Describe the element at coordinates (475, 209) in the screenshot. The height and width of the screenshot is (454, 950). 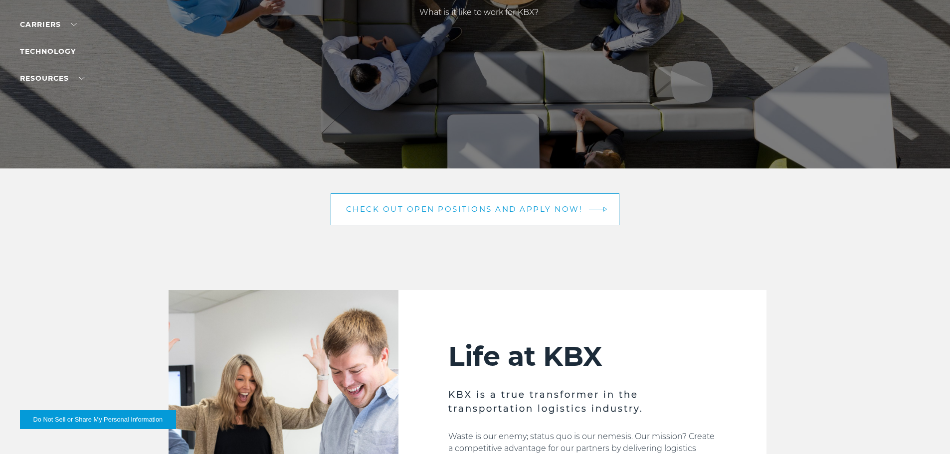
I see `a: Check out open positions and apply now! arrow arrow` at that location.